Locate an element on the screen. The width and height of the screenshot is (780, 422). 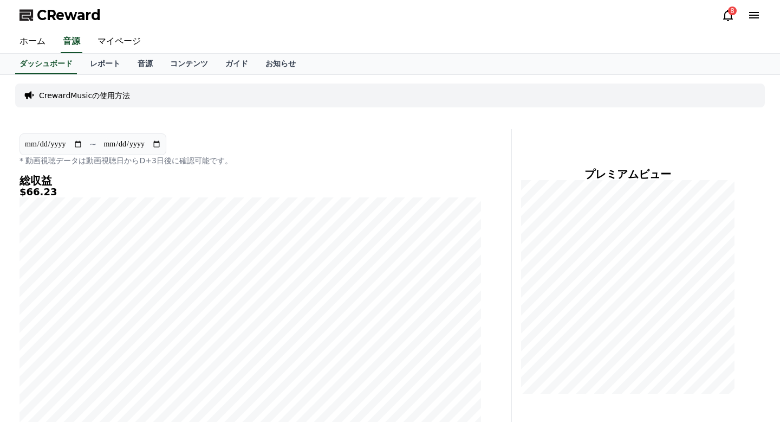
h5: $66.23 is located at coordinates (250, 192).